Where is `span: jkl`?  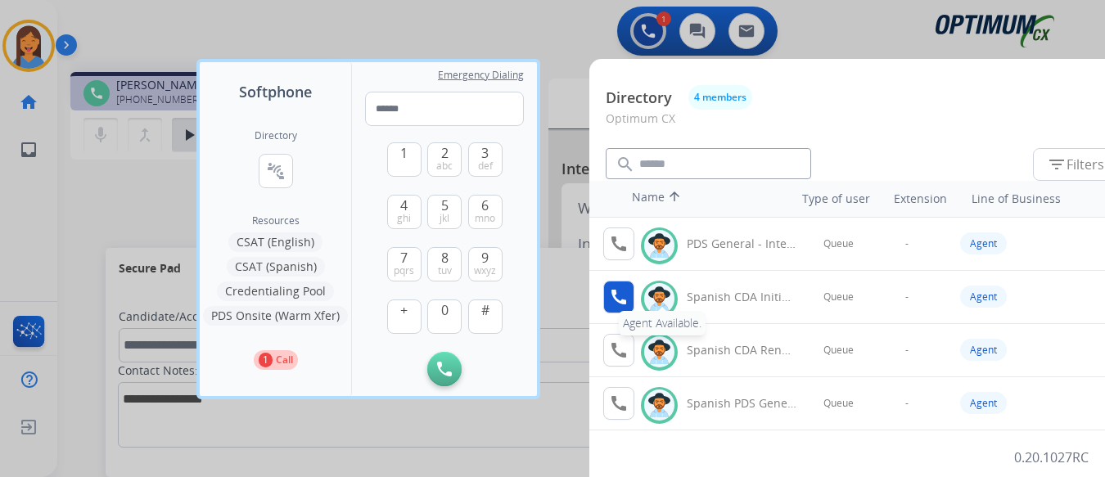 span: jkl is located at coordinates (445, 219).